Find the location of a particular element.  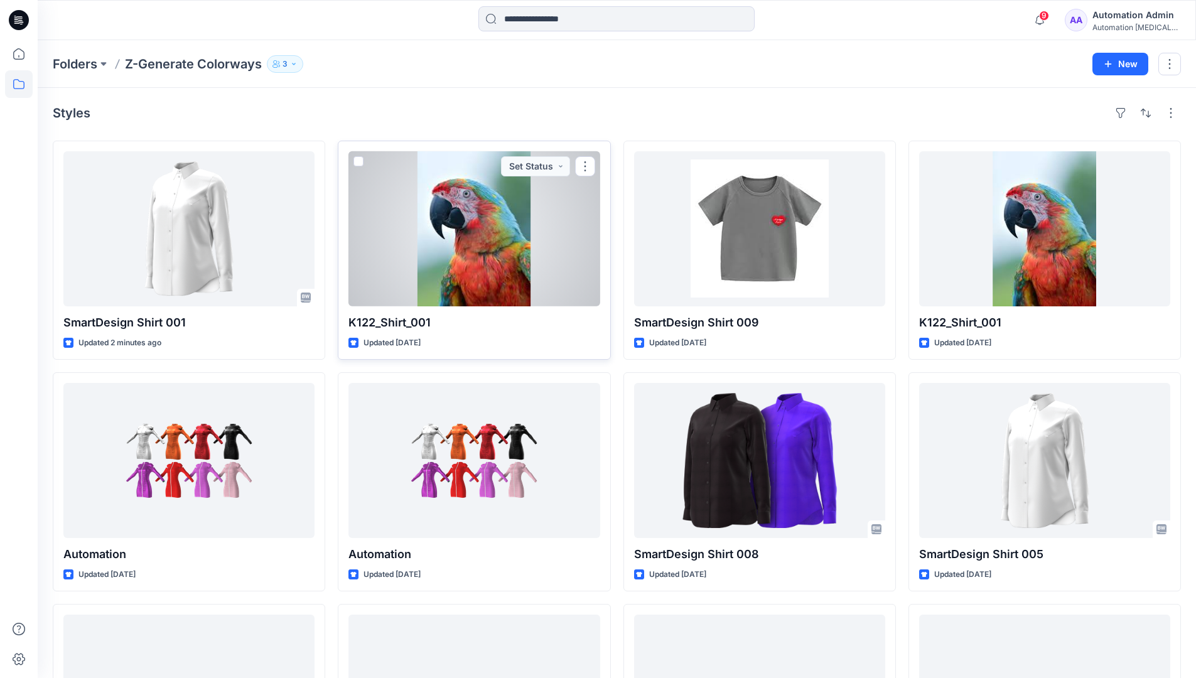

p: SmartDesign Shirt 001 is located at coordinates (189, 323).